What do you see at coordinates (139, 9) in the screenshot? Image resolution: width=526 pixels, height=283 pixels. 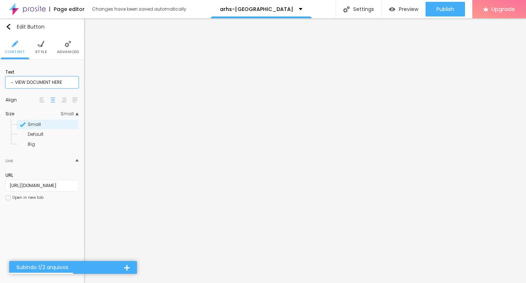 I see `div: Changes have been saved automatically` at bounding box center [139, 9].